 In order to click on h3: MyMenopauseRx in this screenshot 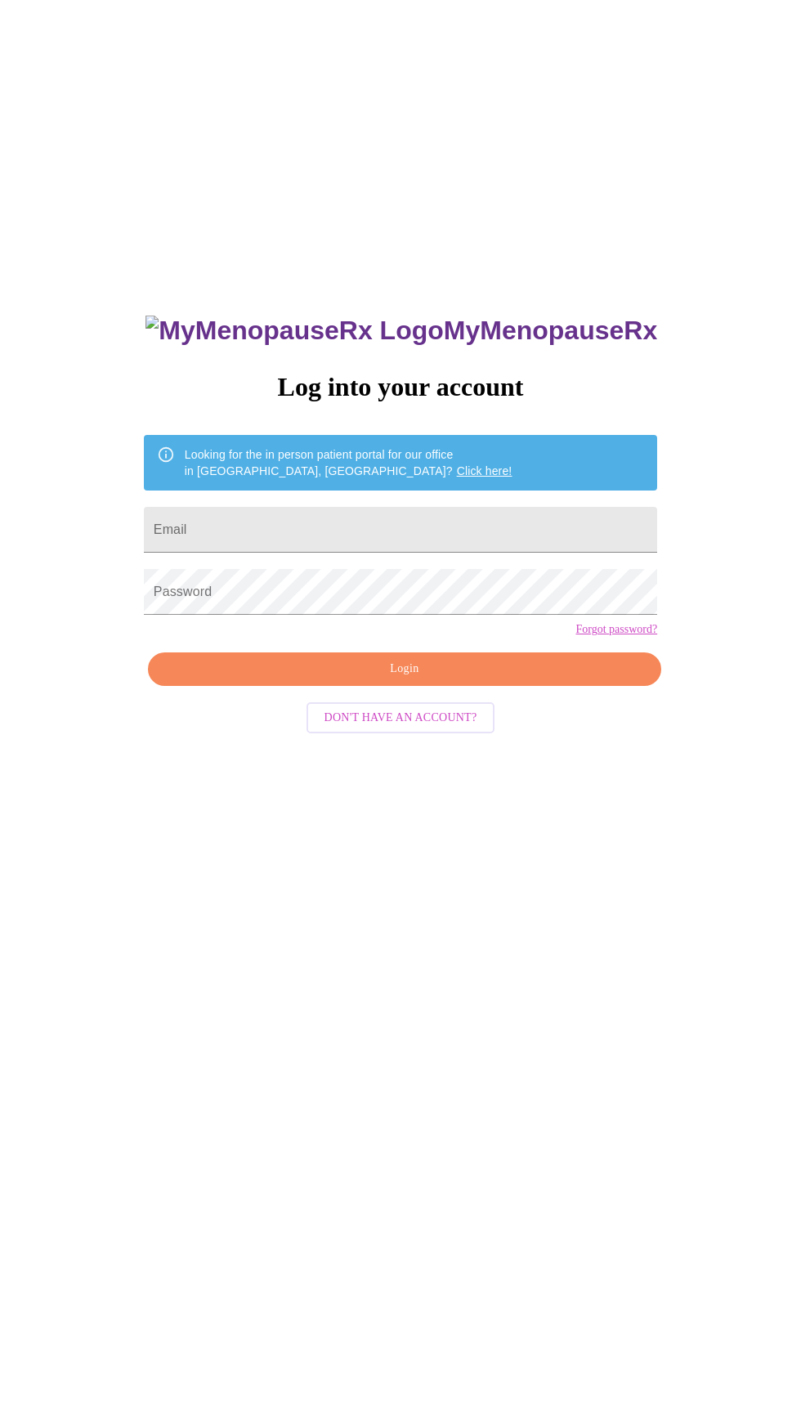, I will do `click(402, 330)`.